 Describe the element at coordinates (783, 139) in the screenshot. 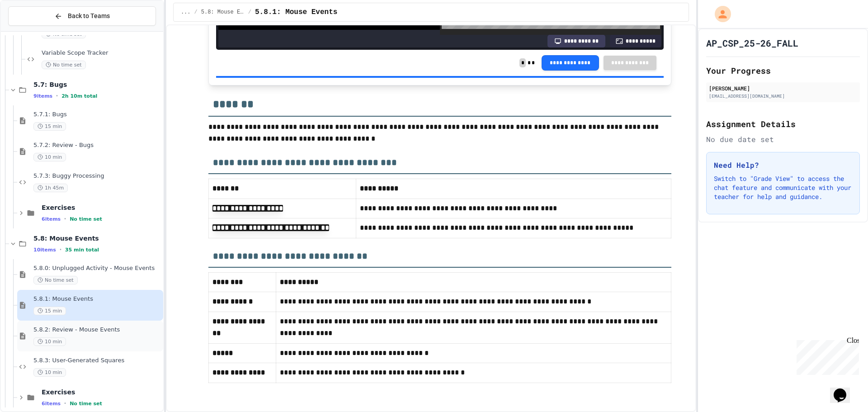

I see `div: No due date set` at that location.